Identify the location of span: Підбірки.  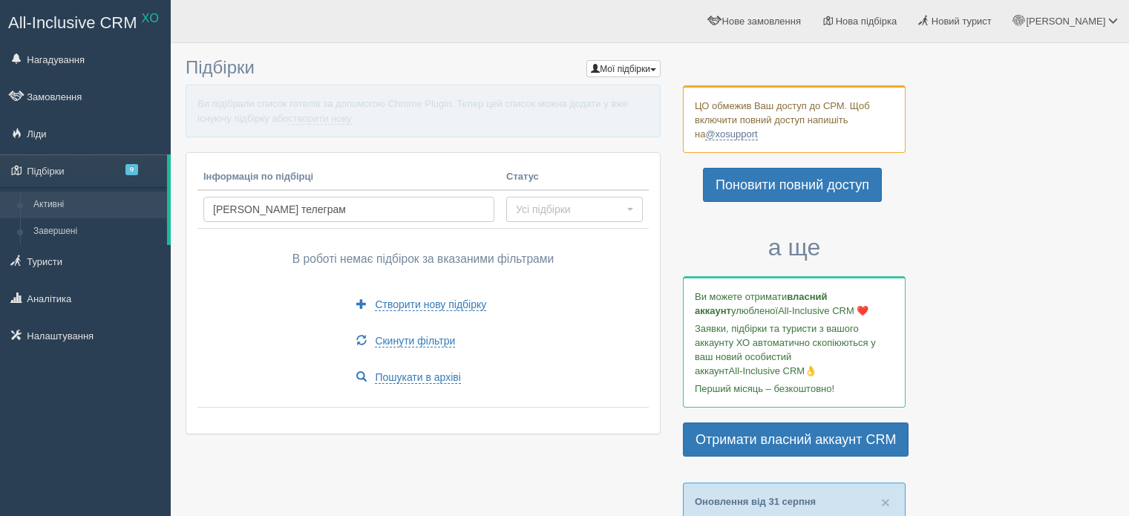
(220, 67).